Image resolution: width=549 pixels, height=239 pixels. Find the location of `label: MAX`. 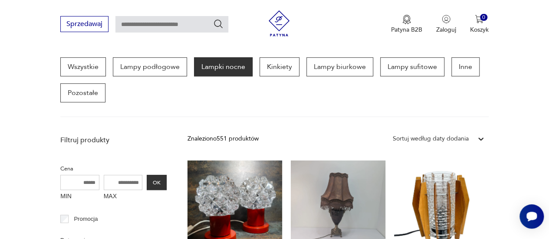

label: MAX is located at coordinates (123, 197).